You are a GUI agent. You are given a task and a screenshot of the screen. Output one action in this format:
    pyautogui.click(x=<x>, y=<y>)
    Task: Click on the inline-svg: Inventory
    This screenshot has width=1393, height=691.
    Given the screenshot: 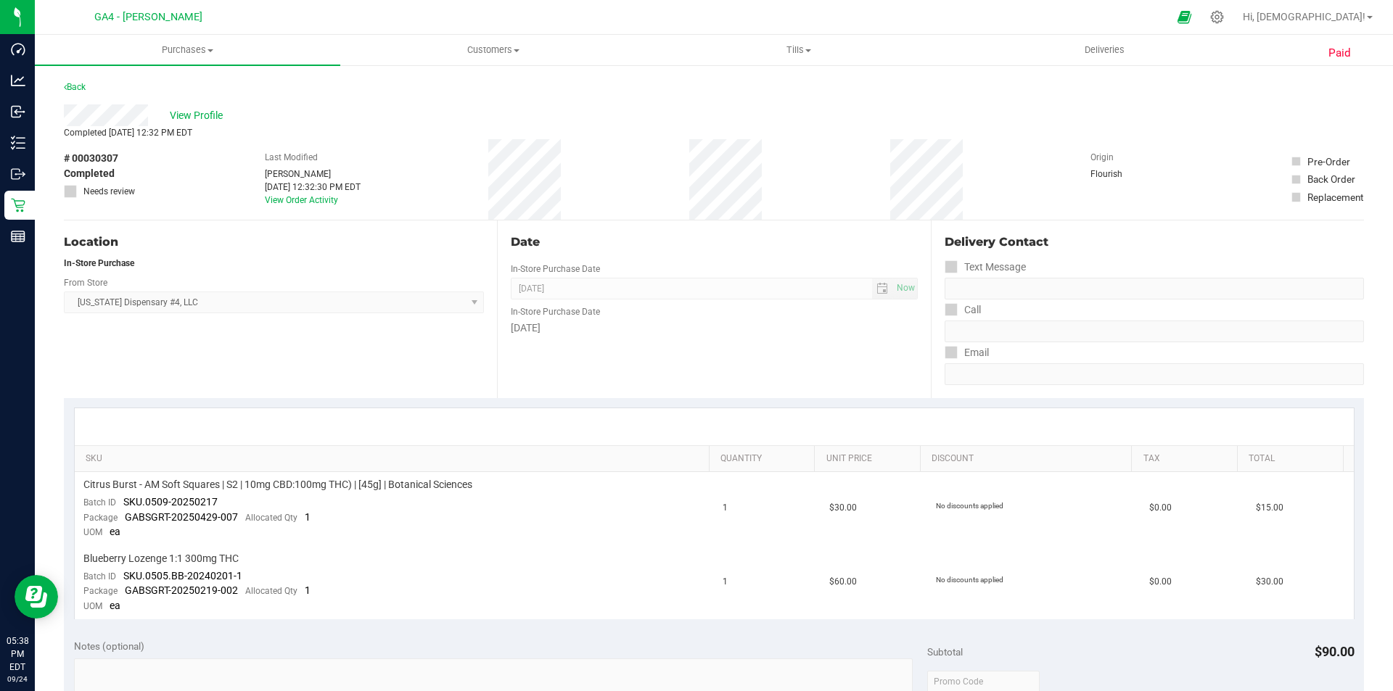 What is the action you would take?
    pyautogui.click(x=18, y=143)
    